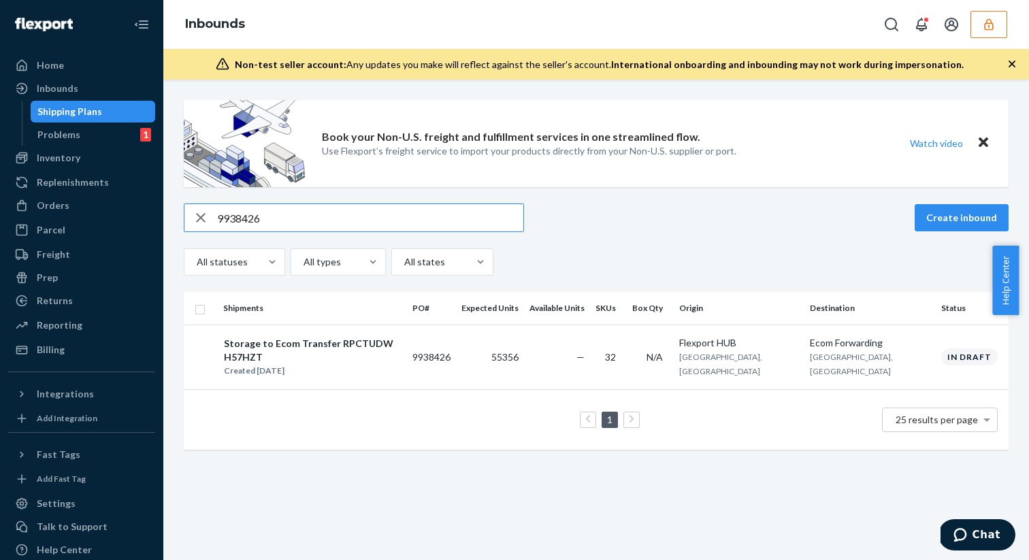  What do you see at coordinates (50, 350) in the screenshot?
I see `div: Billing` at bounding box center [50, 350].